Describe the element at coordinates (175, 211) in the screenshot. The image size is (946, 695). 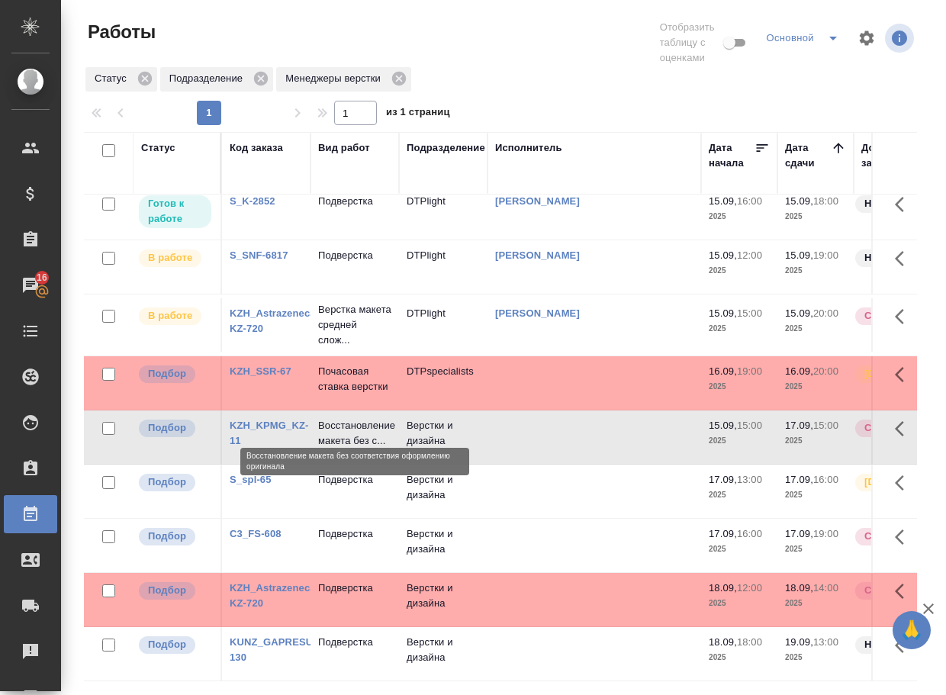
I see `div: Исполнитель может приступить к работе` at that location.